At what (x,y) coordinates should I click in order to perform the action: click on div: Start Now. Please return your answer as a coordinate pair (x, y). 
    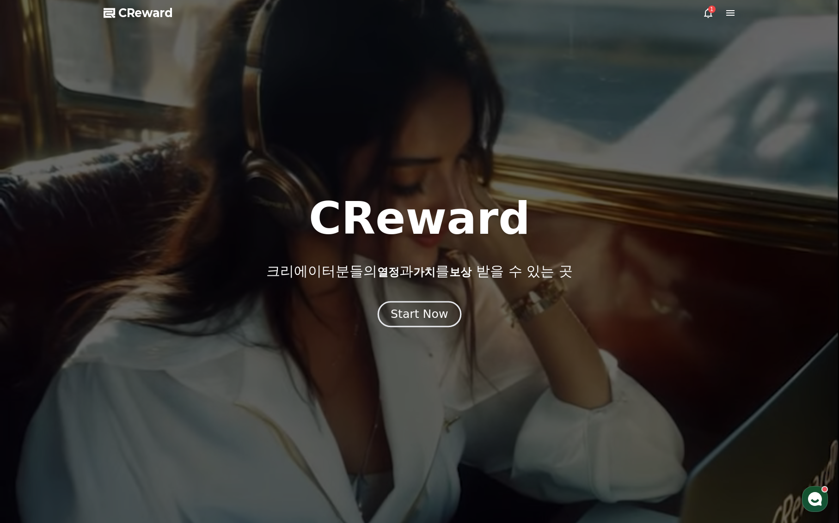
    Looking at the image, I should click on (419, 314).